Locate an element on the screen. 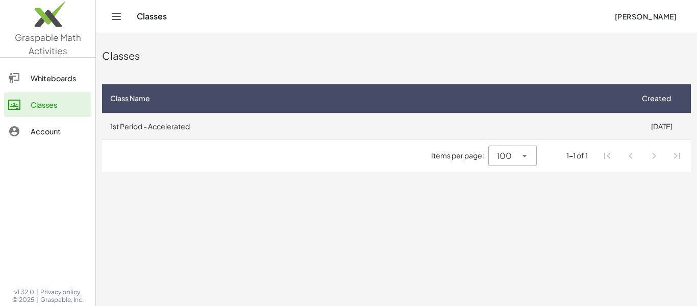 The image size is (697, 306). span: v1.32.0 is located at coordinates (24, 292).